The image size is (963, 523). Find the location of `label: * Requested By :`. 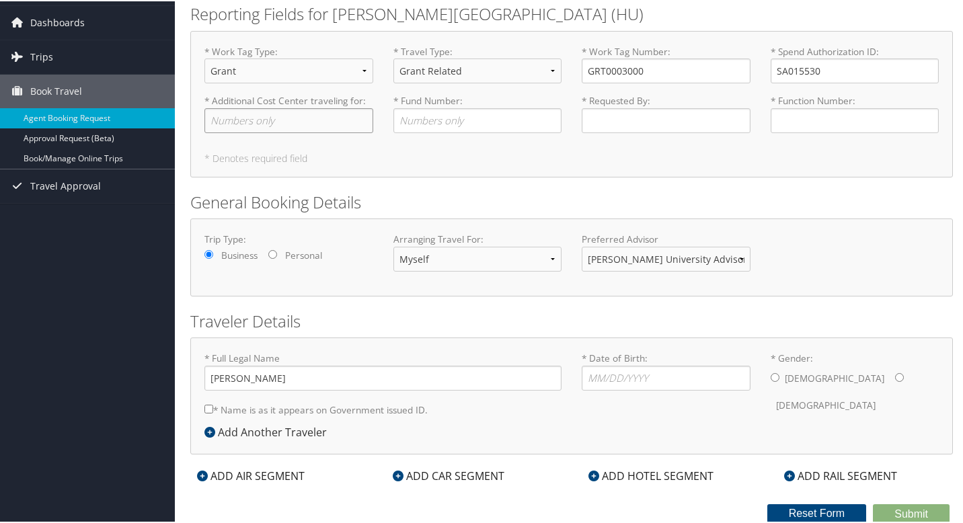

label: * Requested By : is located at coordinates (666, 112).